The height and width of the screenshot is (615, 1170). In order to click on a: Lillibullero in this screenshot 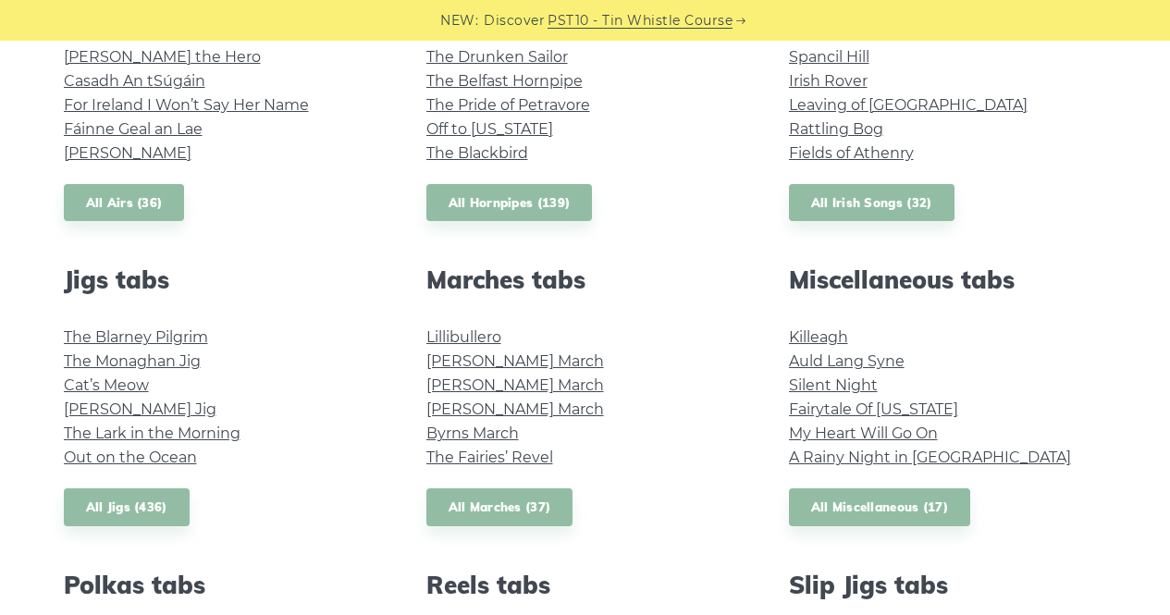, I will do `click(463, 337)`.